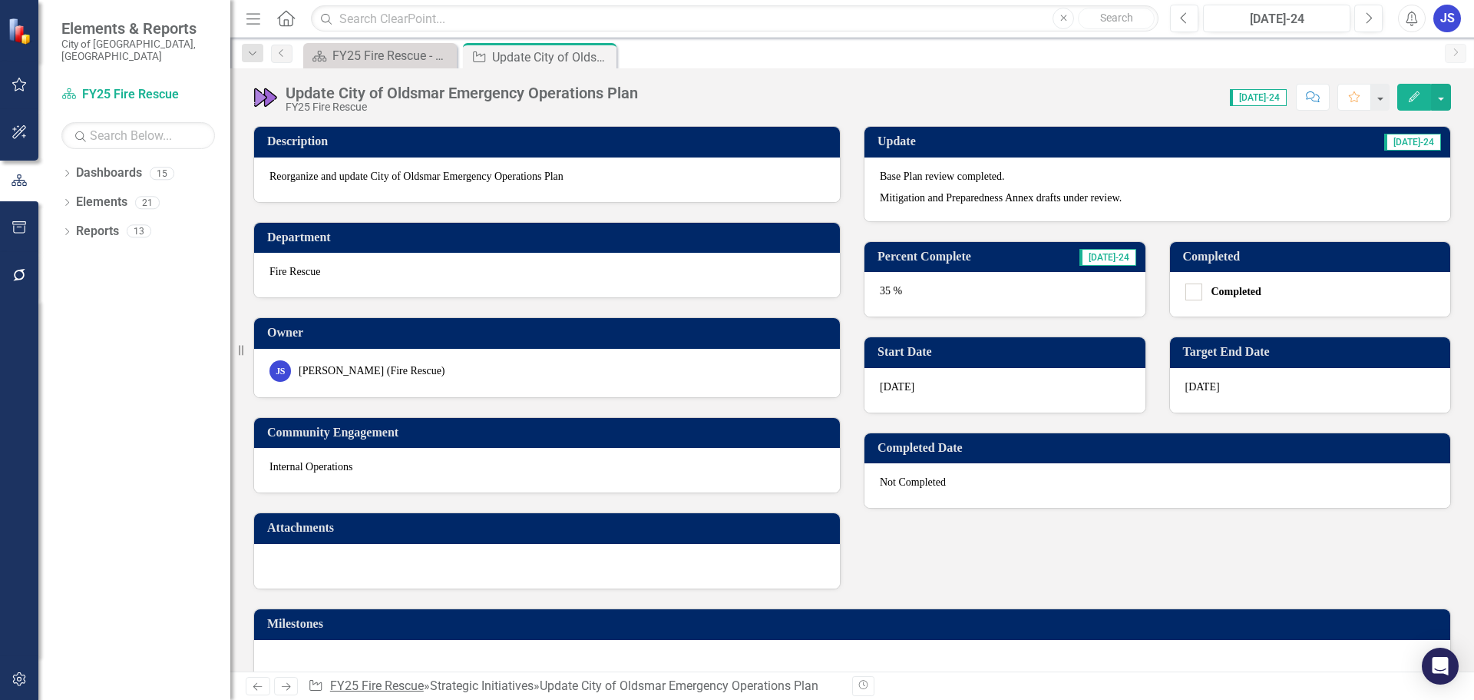  I want to click on p: Mitigation and Preparedness Annex drafts under review., so click(1157, 197).